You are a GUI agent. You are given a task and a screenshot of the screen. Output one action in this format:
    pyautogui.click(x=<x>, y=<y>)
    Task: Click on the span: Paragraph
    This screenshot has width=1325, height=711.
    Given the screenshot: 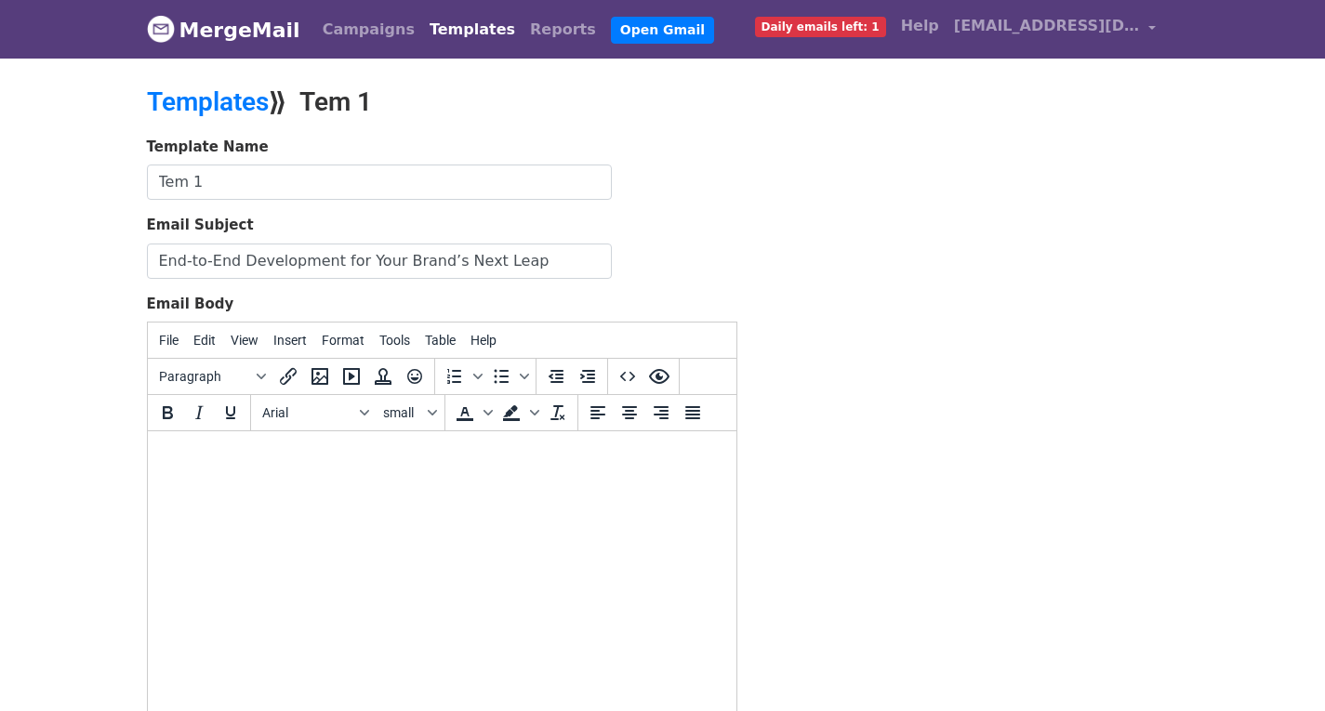 What is the action you would take?
    pyautogui.click(x=205, y=376)
    